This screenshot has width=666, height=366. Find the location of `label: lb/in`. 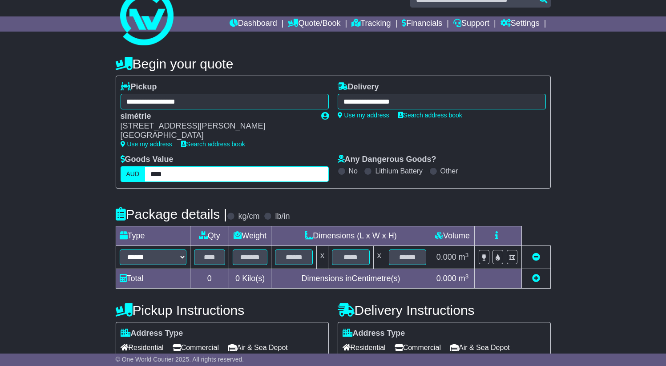

label: lb/in is located at coordinates (282, 217).